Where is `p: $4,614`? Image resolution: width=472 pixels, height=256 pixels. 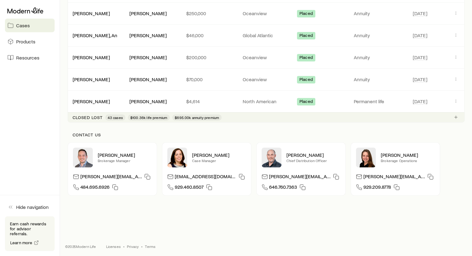 p: $4,614 is located at coordinates (209, 101).